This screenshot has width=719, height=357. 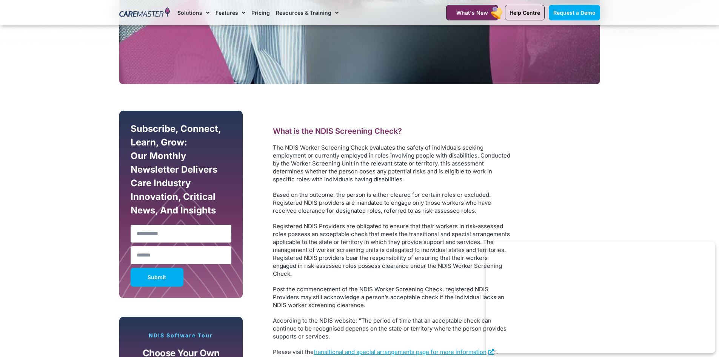 I want to click on span: Help Centre, so click(x=525, y=12).